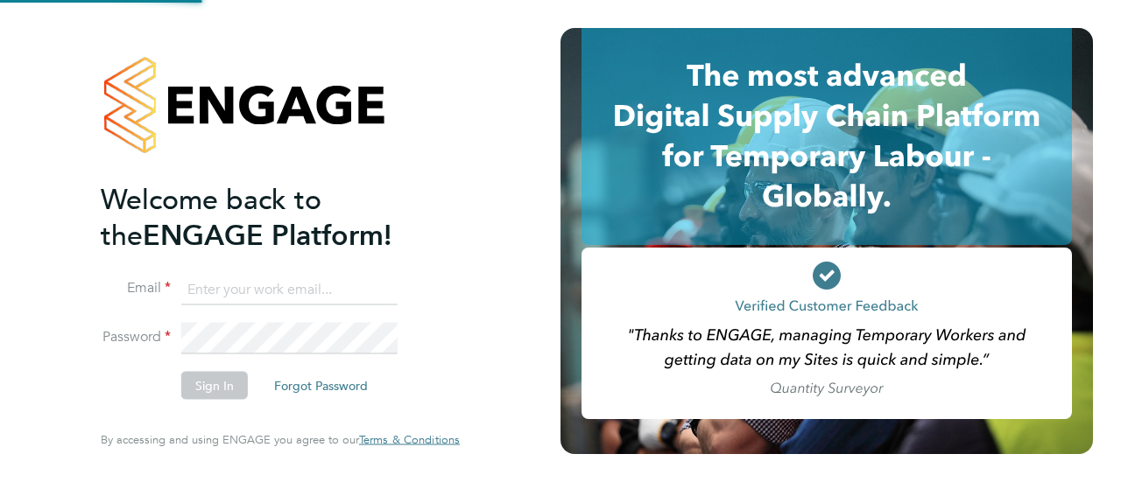 The height and width of the screenshot is (482, 1121). What do you see at coordinates (211, 217) in the screenshot?
I see `span: Welcome back to the` at bounding box center [211, 217].